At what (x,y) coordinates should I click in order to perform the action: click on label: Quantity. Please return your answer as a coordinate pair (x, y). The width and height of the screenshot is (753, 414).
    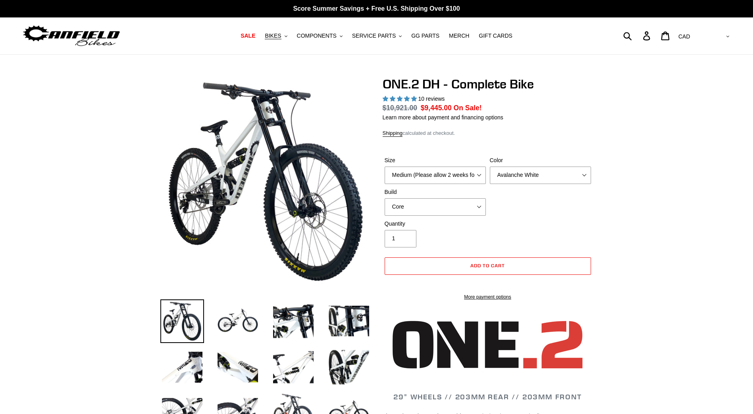
    Looking at the image, I should click on (435, 224).